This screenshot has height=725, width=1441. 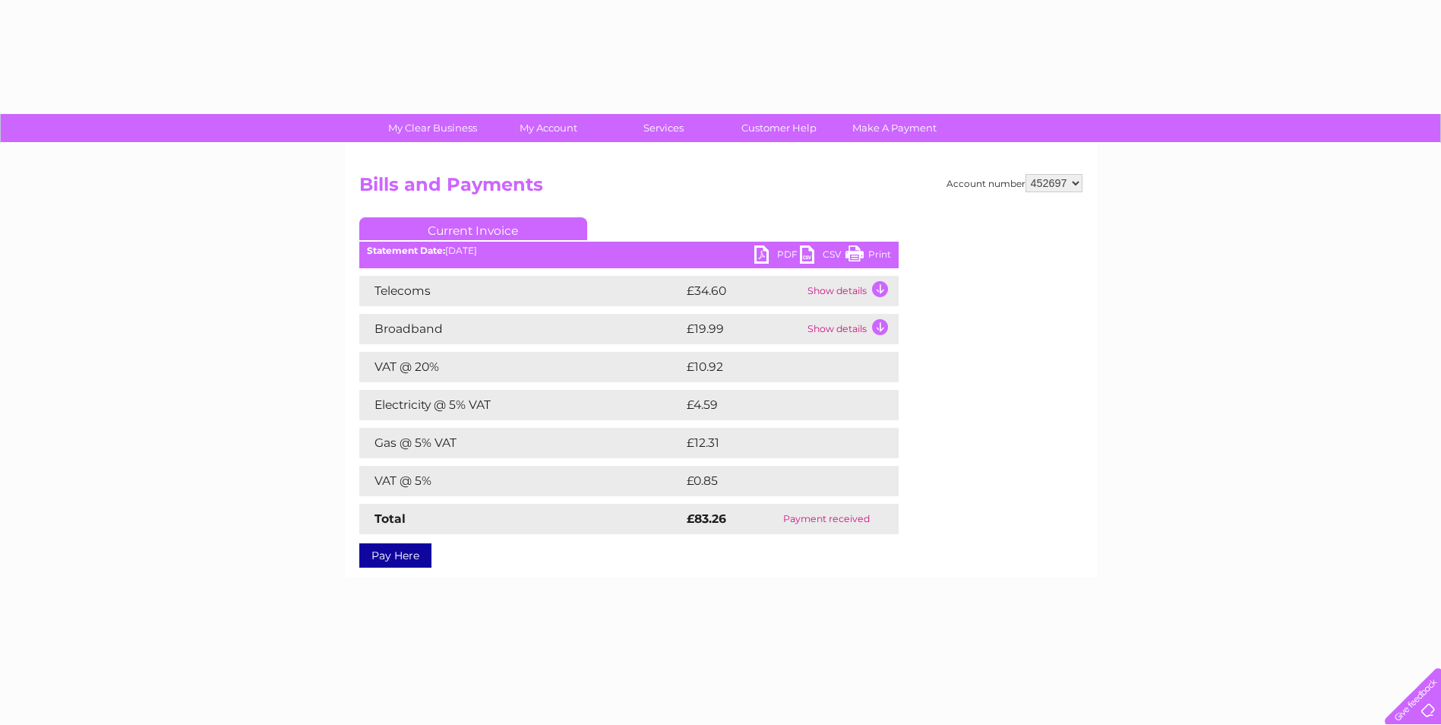 I want to click on a: Services, so click(x=663, y=128).